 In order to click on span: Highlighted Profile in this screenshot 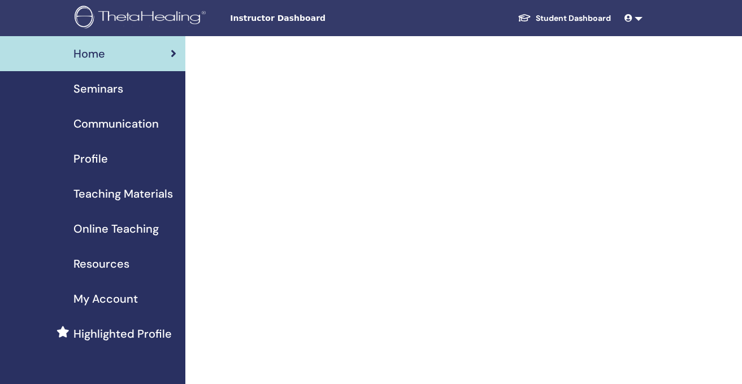, I will do `click(123, 334)`.